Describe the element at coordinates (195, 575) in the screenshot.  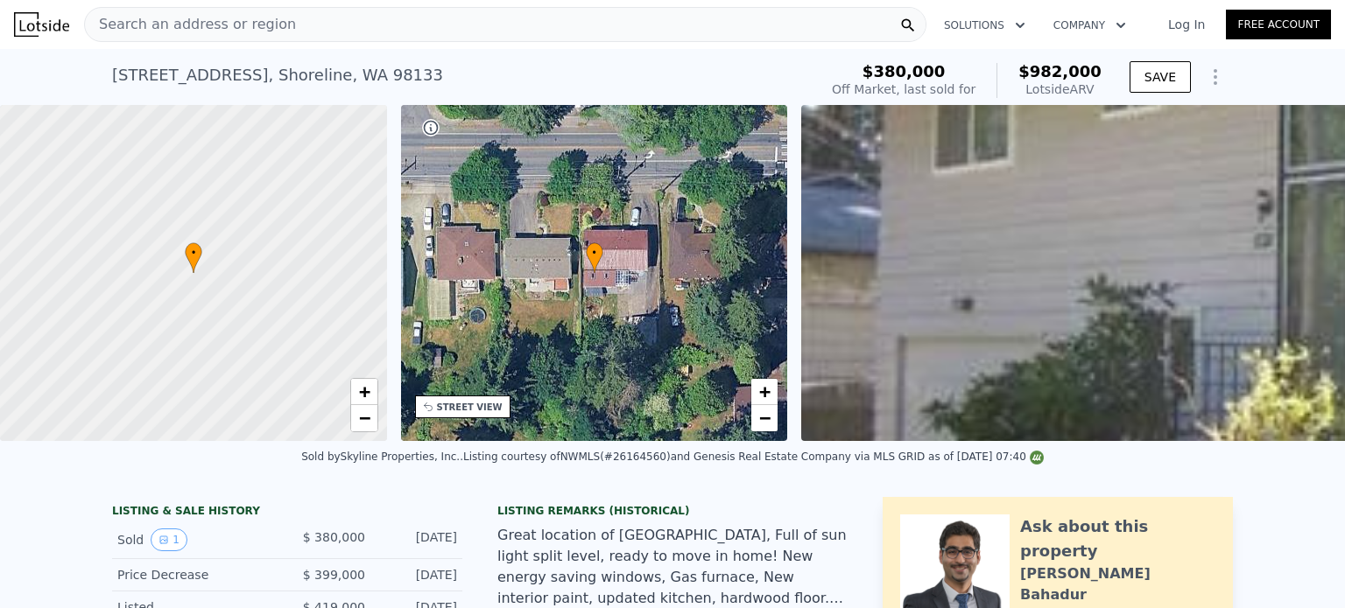
I see `div: Price Decrease` at that location.